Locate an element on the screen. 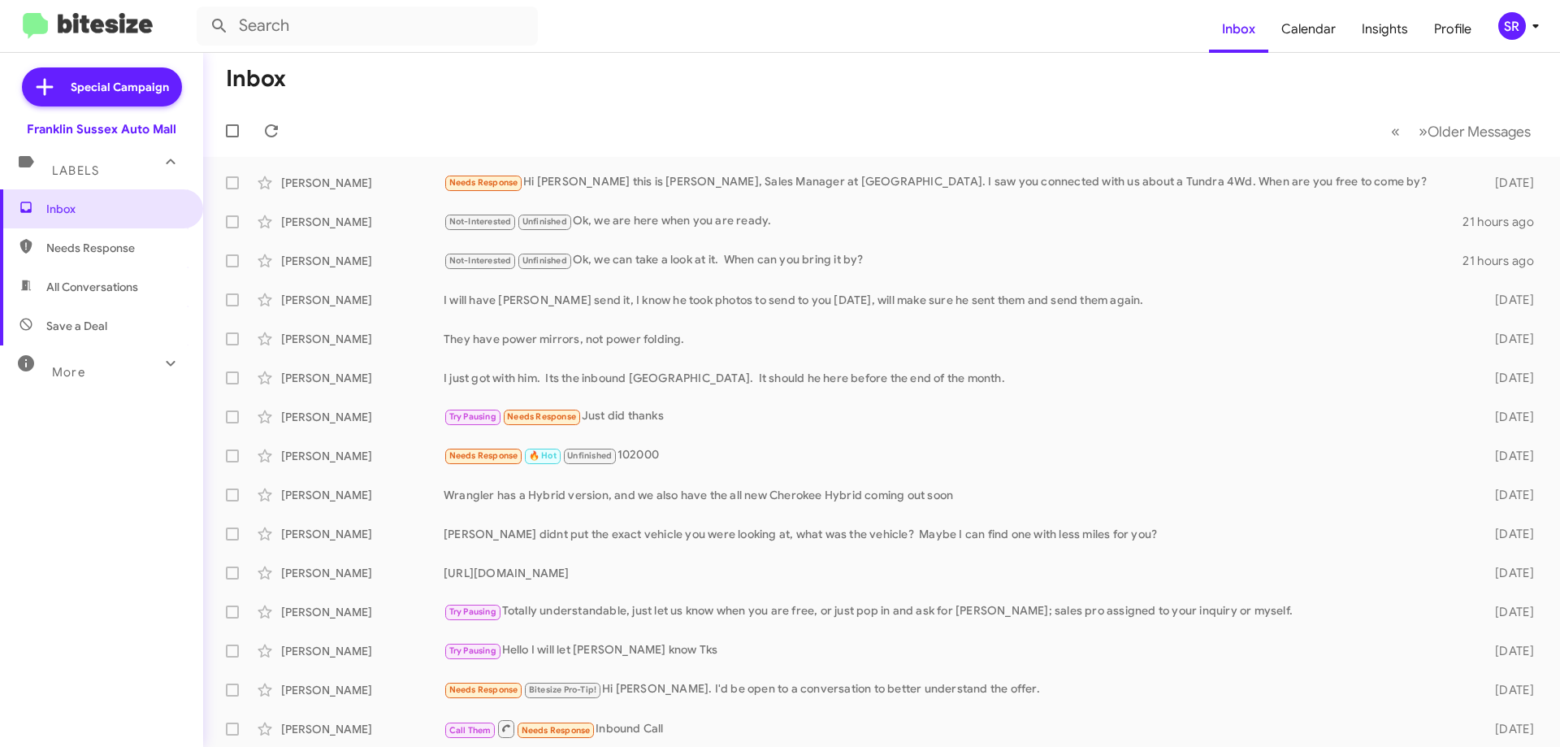  span: More is located at coordinates (68, 372).